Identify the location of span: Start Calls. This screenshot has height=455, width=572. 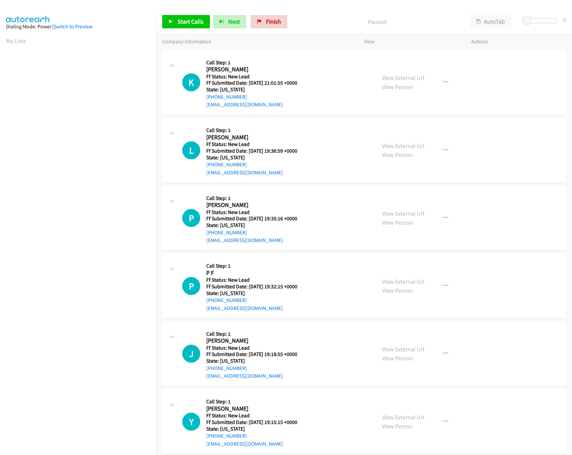
(190, 21).